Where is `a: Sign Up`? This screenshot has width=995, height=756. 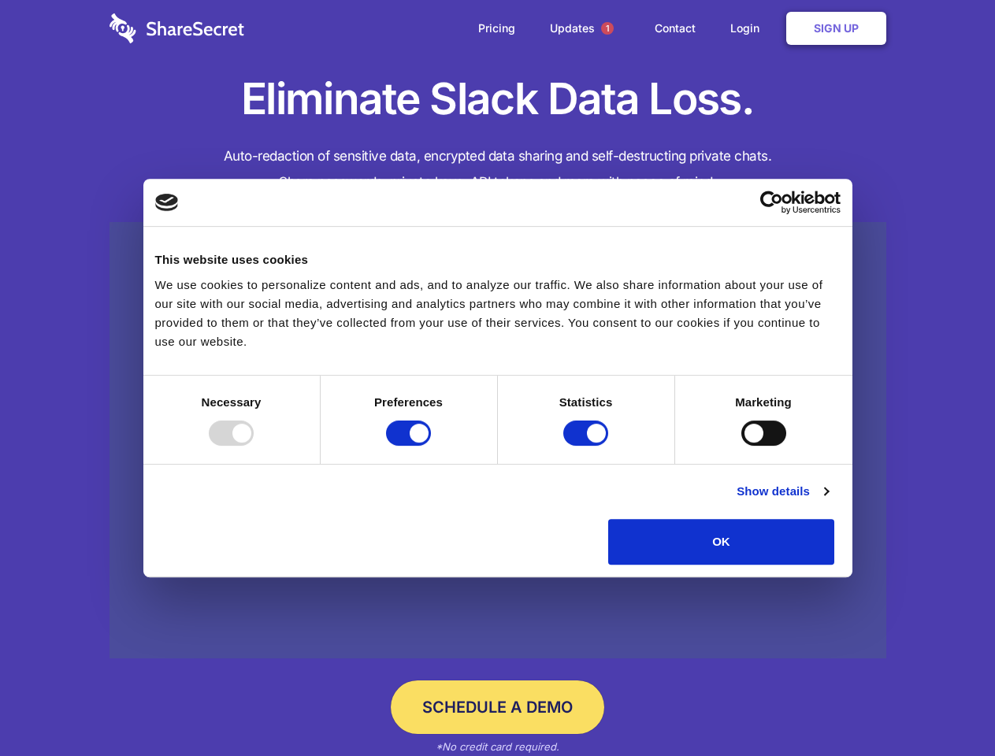
a: Sign Up is located at coordinates (836, 28).